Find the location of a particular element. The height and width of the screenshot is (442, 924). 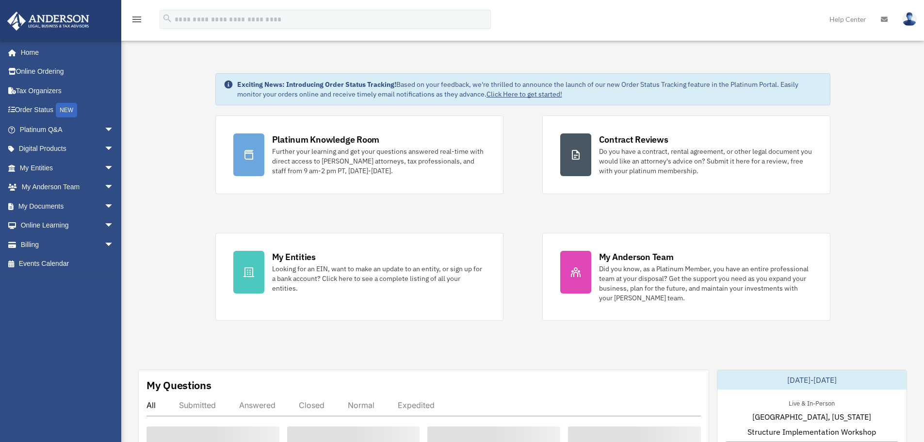

a: Billingarrow_drop_down is located at coordinates (67, 245).